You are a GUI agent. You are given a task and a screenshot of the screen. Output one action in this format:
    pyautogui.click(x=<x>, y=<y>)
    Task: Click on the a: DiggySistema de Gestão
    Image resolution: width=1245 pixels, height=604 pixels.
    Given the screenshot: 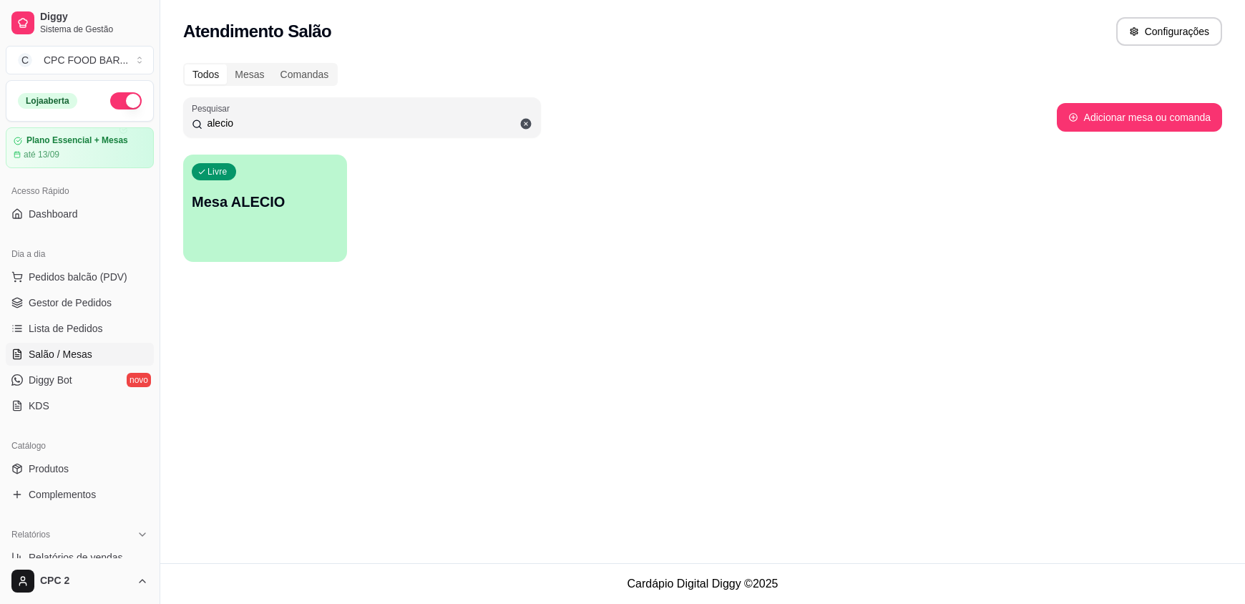 What is the action you would take?
    pyautogui.click(x=79, y=23)
    